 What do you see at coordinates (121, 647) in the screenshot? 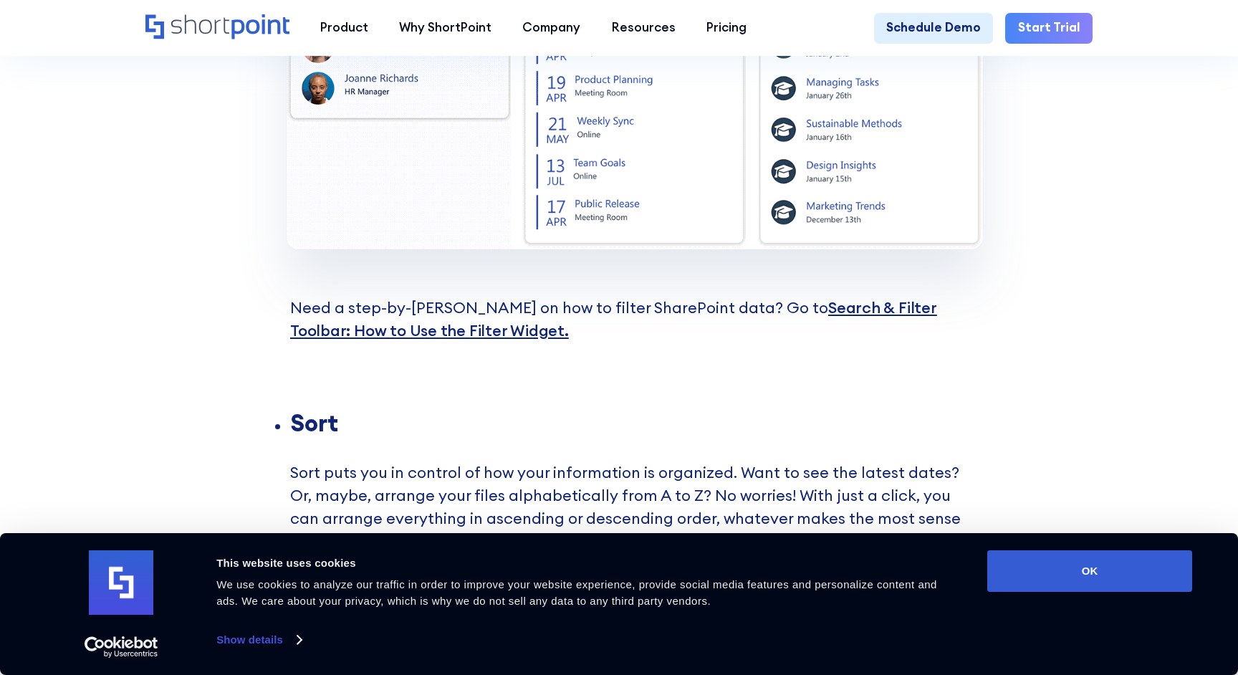
I see `a: Usercentrics Cookiebot - opens in a new window` at bounding box center [121, 647].